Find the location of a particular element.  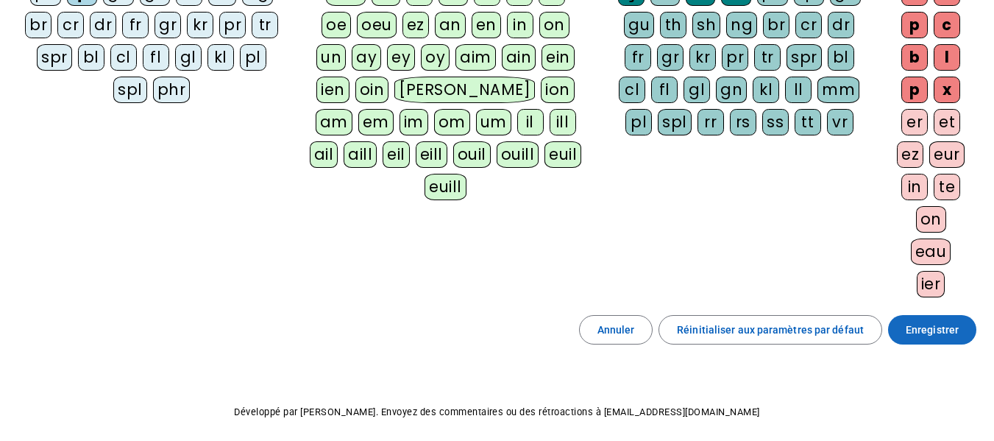

div: oeu is located at coordinates (377, 25).